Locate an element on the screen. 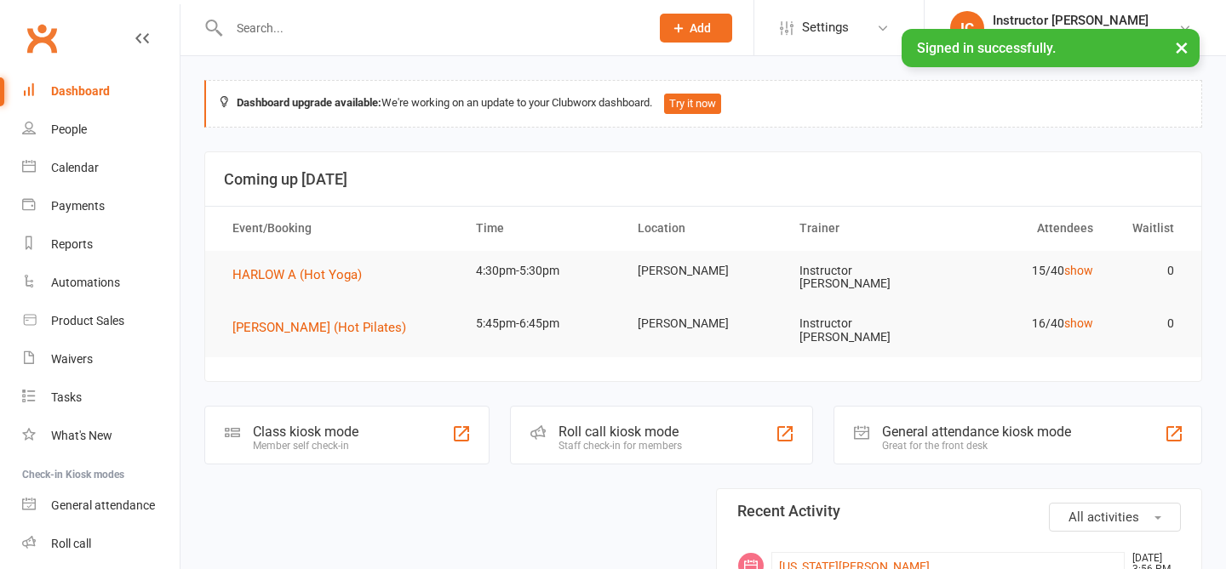  div: Member self check-in is located at coordinates (306, 446).